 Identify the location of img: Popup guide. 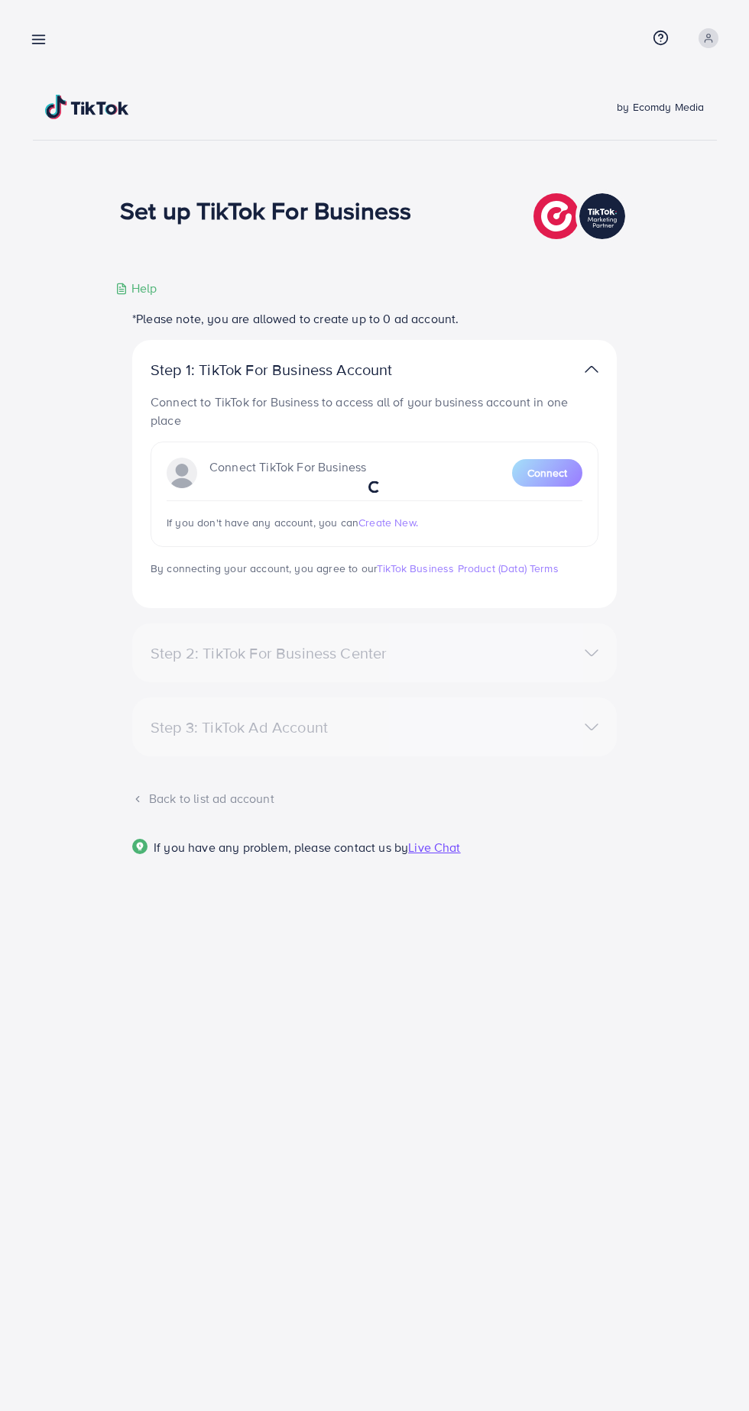
(140, 847).